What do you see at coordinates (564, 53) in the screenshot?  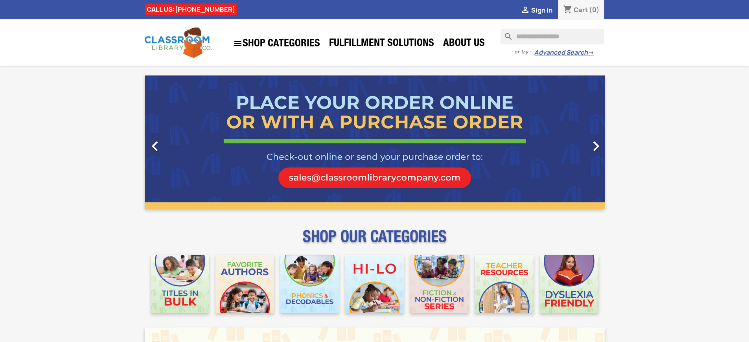 I see `a: Advanced Search→` at bounding box center [564, 53].